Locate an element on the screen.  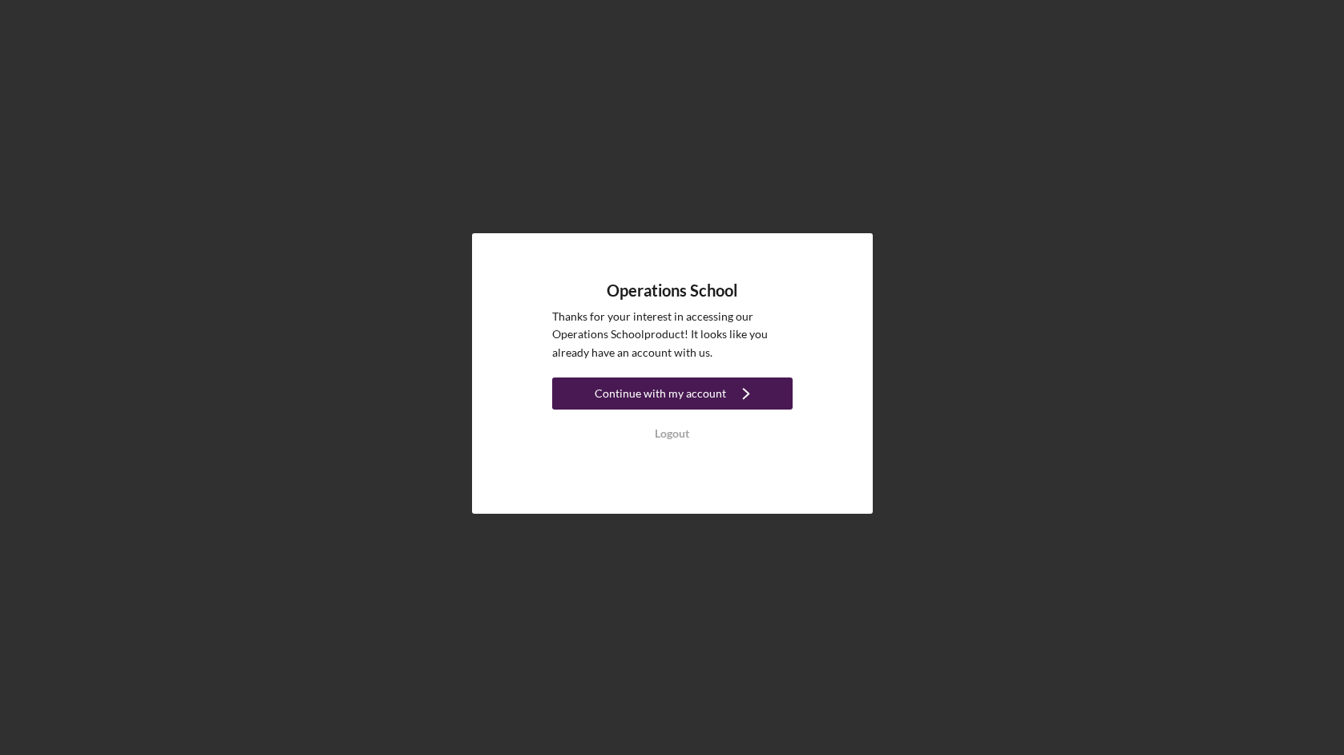
button: Continue with my account is located at coordinates (672, 394).